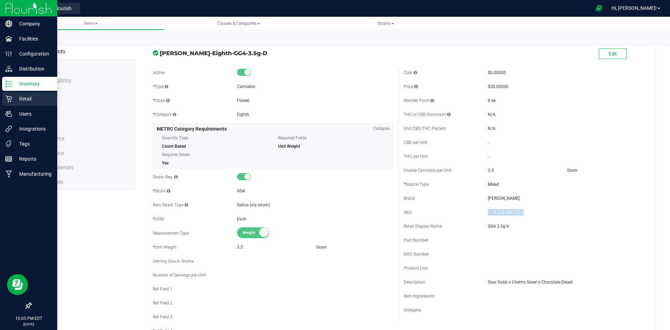 Image resolution: width=670 pixels, height=330 pixels. I want to click on inline-svg: Users, so click(9, 114).